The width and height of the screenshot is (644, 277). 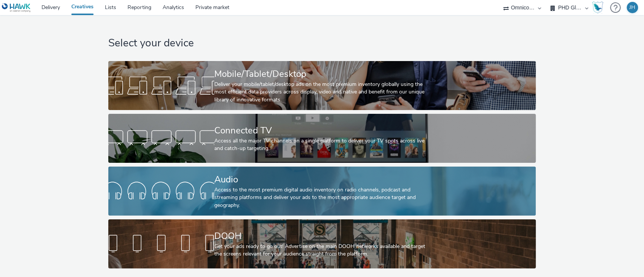 I want to click on a: Mobile/Tablet/DesktopDeliver your mobile/tablet/desktop ads on the most premium inventory globall..., so click(x=322, y=86).